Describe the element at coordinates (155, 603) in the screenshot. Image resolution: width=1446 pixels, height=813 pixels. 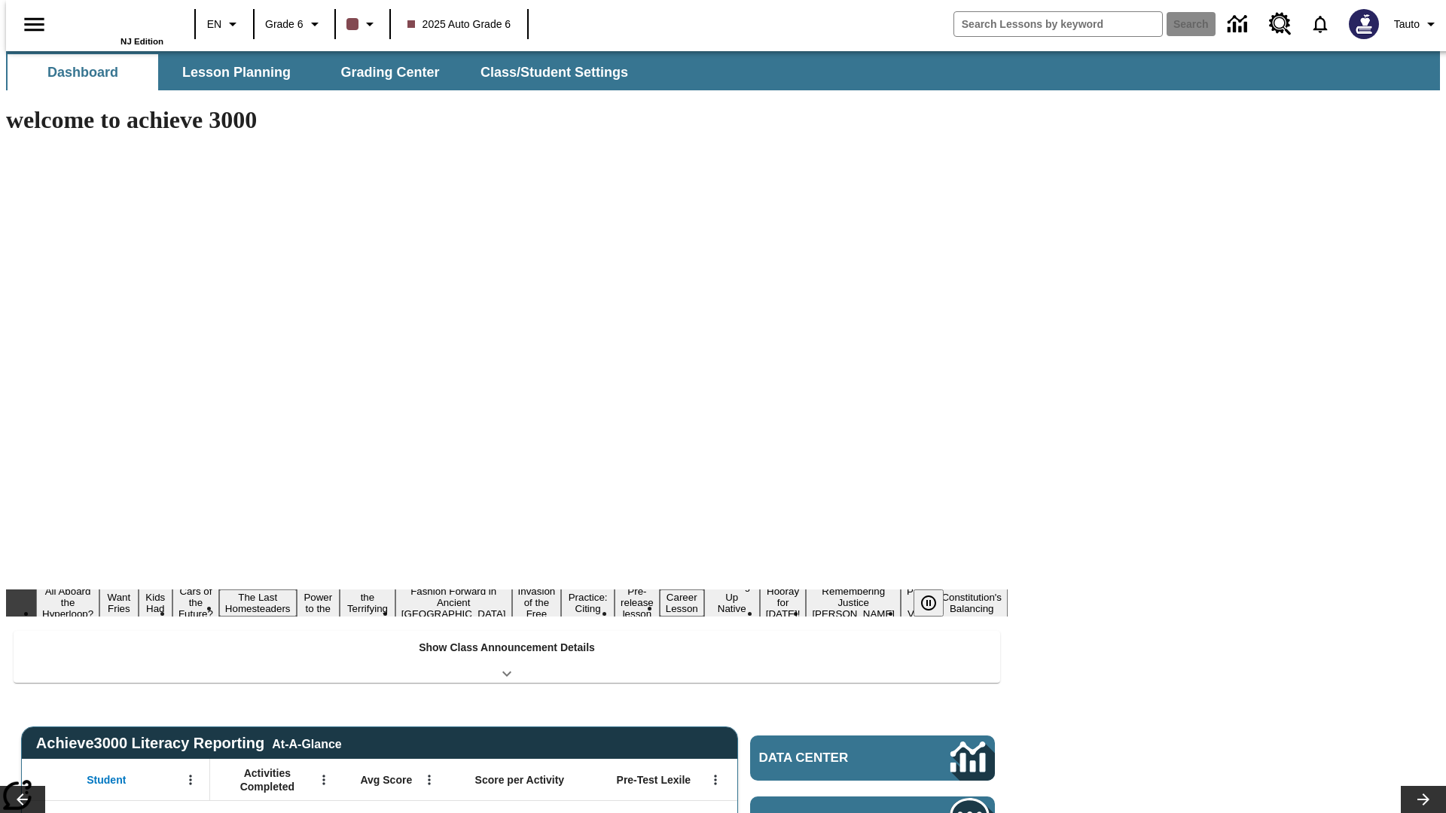
I see `button: Slide 3 Dirty Jobs Kids Had To Do` at that location.